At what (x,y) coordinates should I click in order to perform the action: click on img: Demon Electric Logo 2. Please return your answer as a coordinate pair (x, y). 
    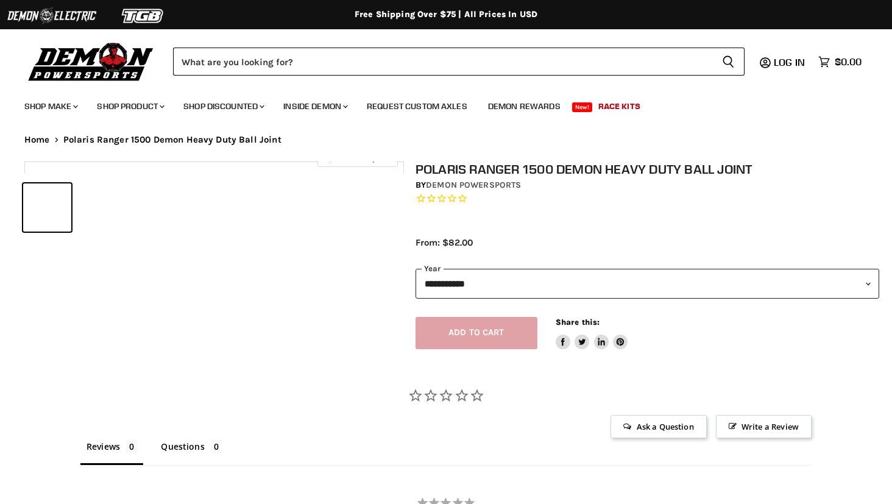
    Looking at the image, I should click on (52, 16).